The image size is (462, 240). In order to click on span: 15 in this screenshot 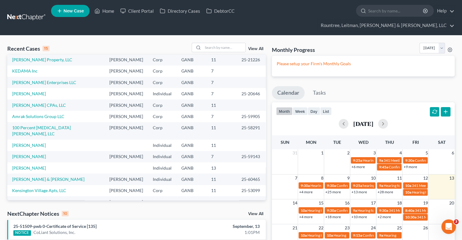, I will do `click(321, 203)`.